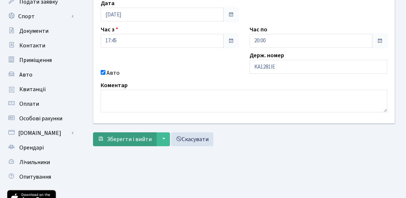 Image resolution: width=406 pixels, height=198 pixels. I want to click on span: Авто, so click(26, 75).